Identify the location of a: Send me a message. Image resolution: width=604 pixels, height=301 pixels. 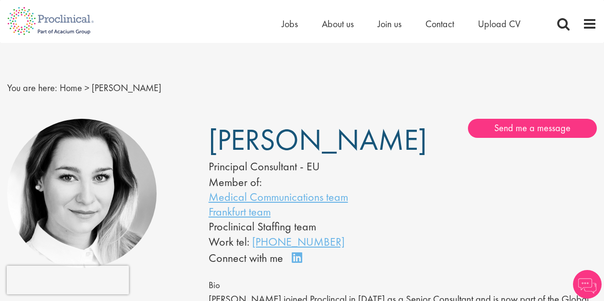
(532, 128).